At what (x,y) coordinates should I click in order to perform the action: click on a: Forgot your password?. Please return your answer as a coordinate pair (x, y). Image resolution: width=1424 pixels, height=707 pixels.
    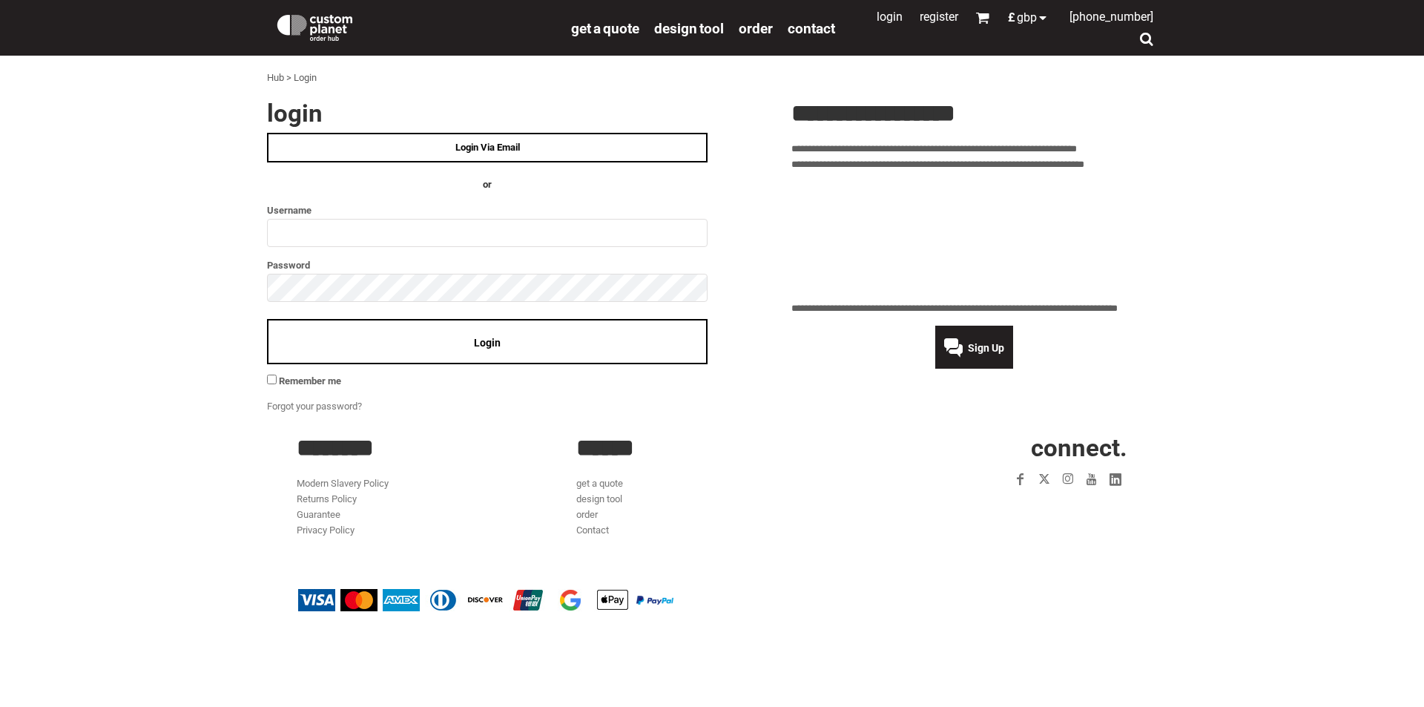
    Looking at the image, I should click on (315, 406).